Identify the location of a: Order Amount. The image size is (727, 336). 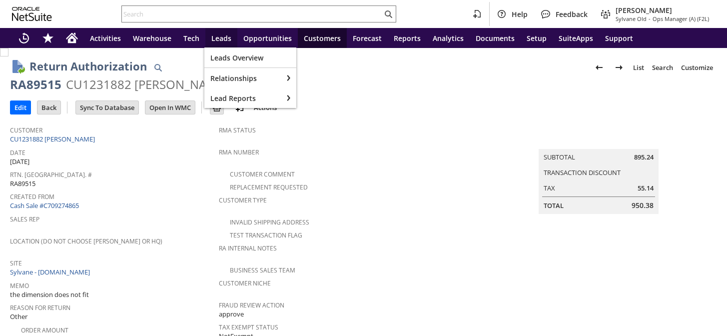
(44, 330).